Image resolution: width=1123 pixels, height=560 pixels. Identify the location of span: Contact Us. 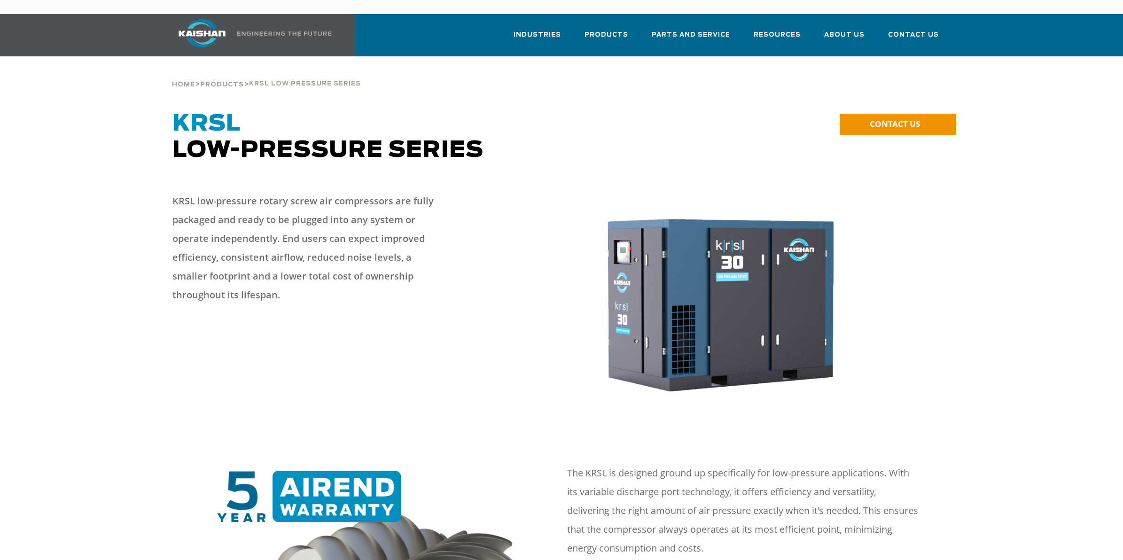
(914, 35).